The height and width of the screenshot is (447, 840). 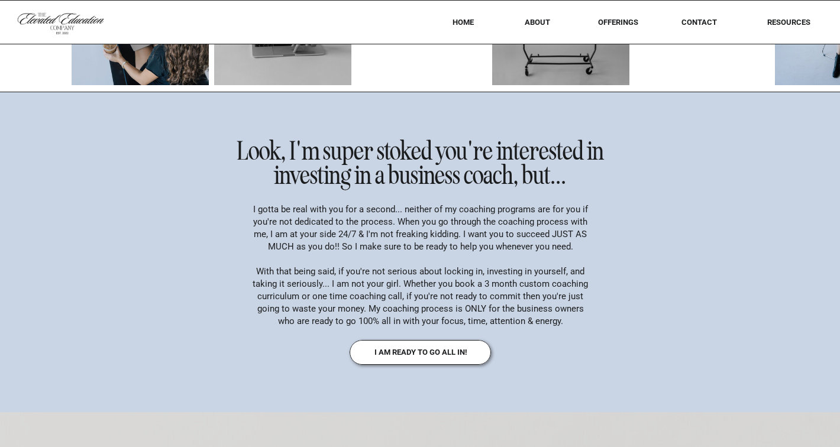 I want to click on a: Contact, so click(x=699, y=22).